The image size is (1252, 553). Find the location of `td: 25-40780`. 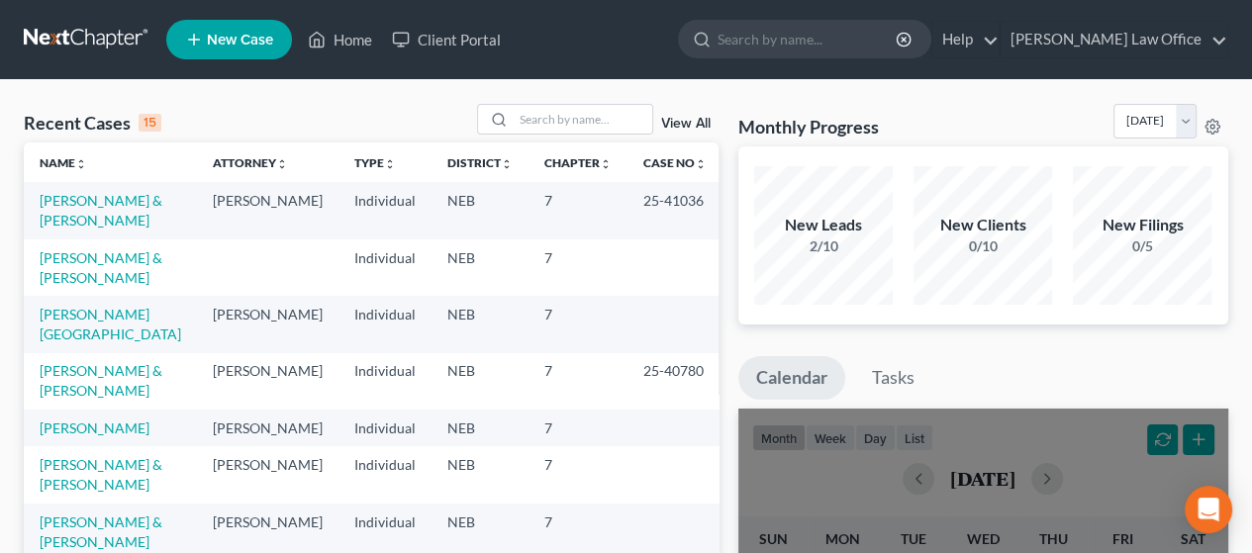

td: 25-40780 is located at coordinates (675, 381).